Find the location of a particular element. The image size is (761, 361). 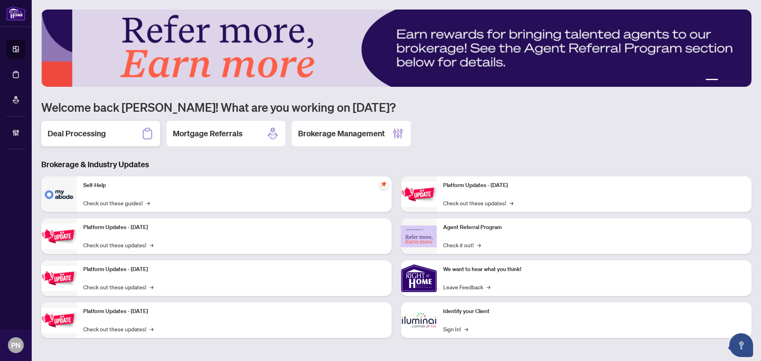

h2: Brokerage Management is located at coordinates (341, 134).